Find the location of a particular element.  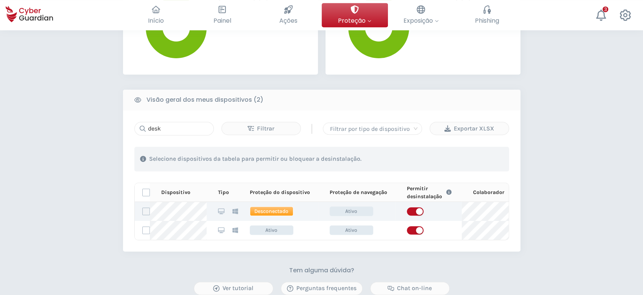

button: Exposição is located at coordinates (421, 15).